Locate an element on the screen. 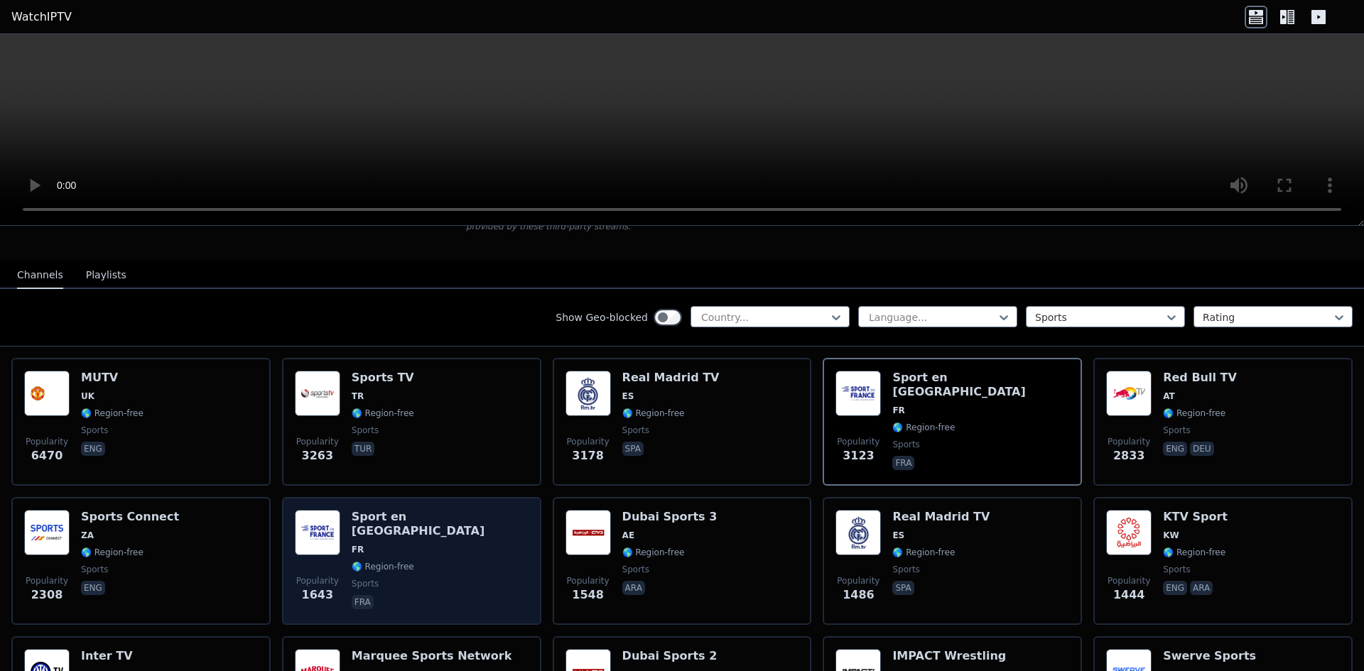  h6: Red Bull TV is located at coordinates (1200, 378).